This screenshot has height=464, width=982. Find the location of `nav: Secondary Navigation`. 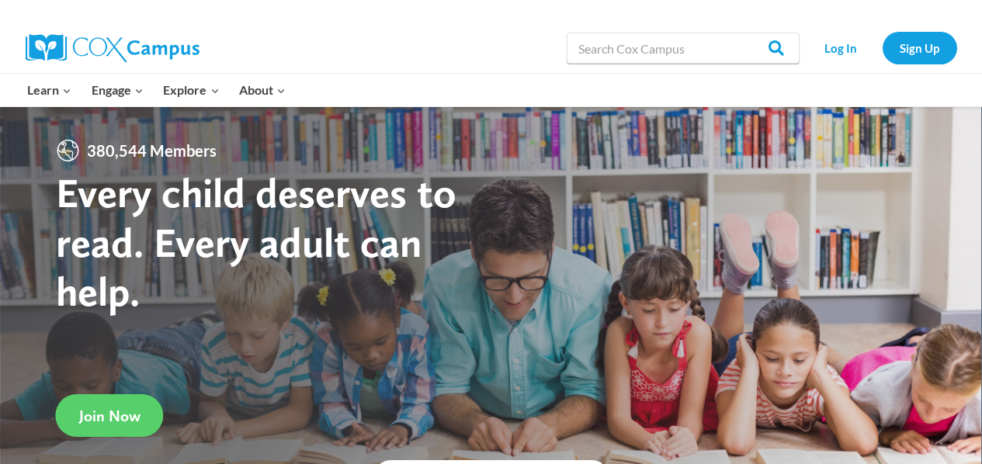

nav: Secondary Navigation is located at coordinates (882, 47).